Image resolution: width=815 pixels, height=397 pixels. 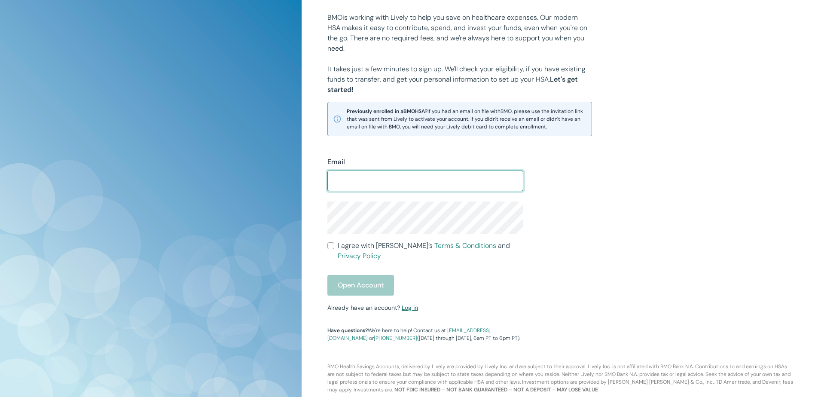 I want to click on small: Already have an account?, so click(x=372, y=308).